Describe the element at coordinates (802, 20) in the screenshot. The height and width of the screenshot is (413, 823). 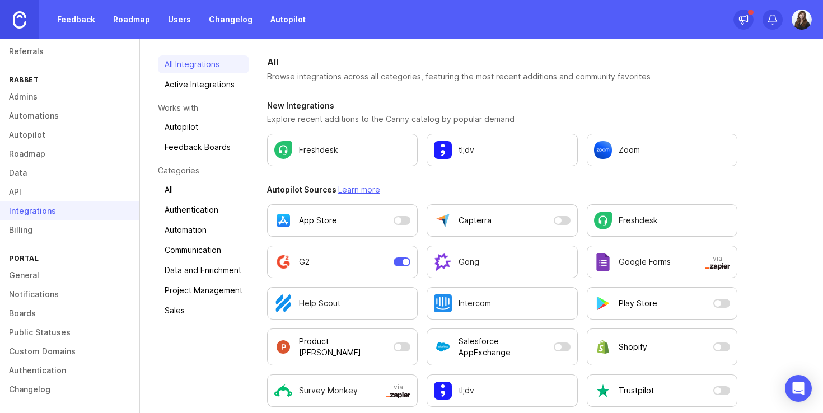
I see `img: Candace Davis` at that location.